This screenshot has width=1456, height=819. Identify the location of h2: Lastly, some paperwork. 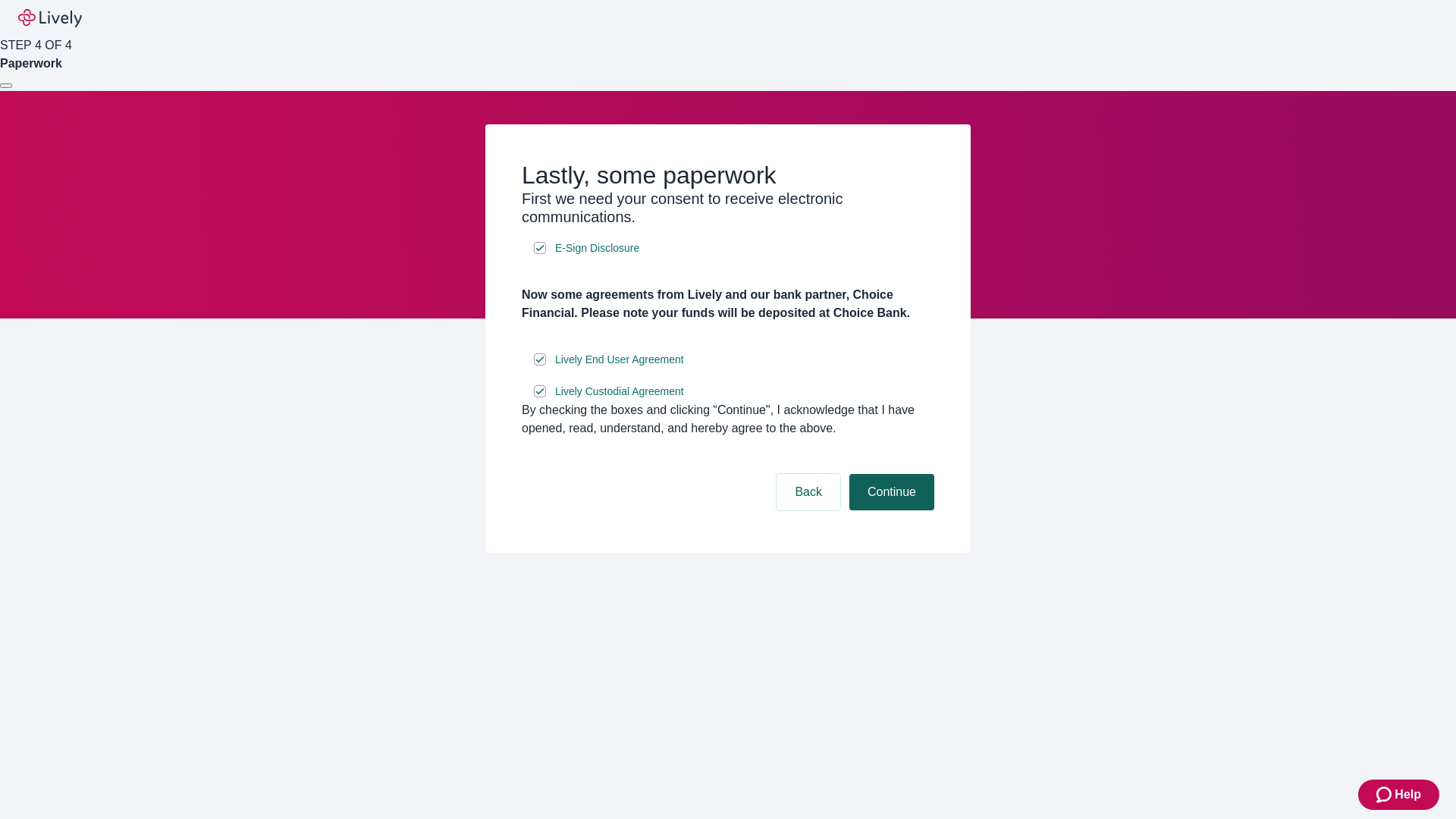
(728, 175).